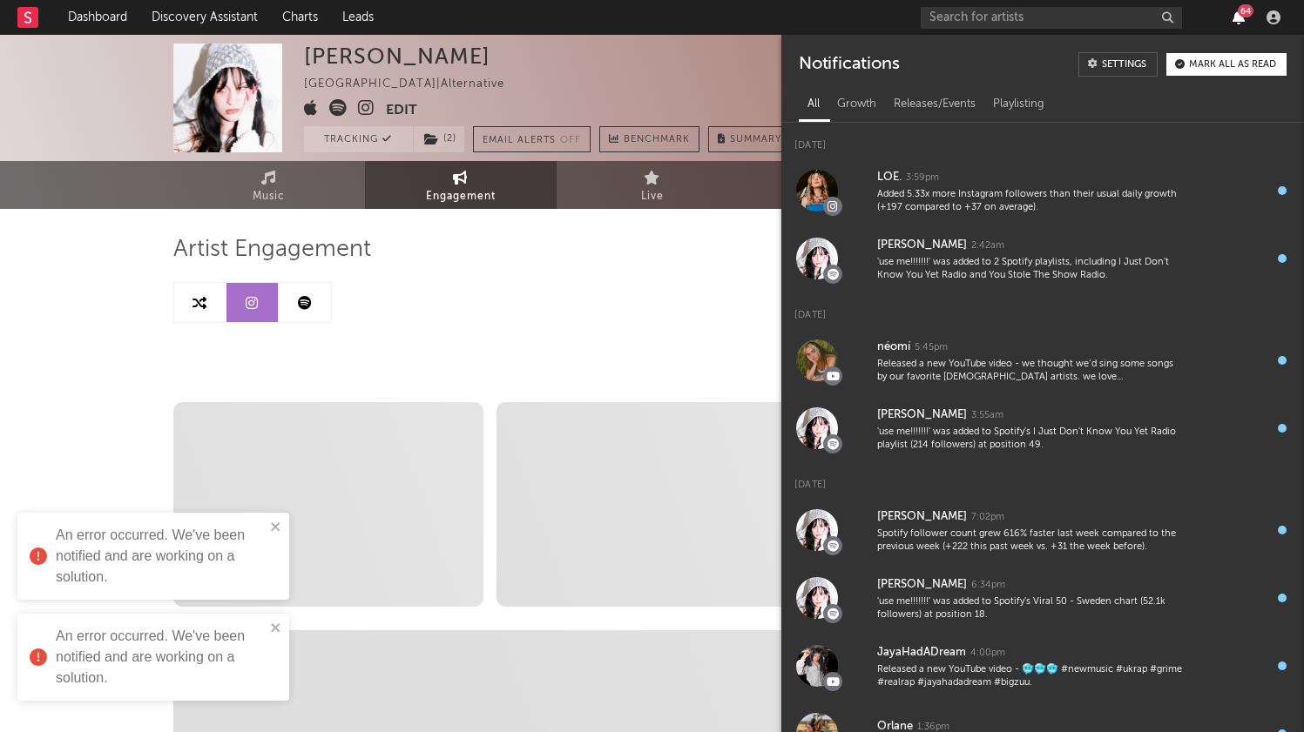 The image size is (1304, 732). I want to click on div: Added 5.33x more Instagram followers than their usual daily growth (+197 compared to +37 on avera..., so click(1030, 201).